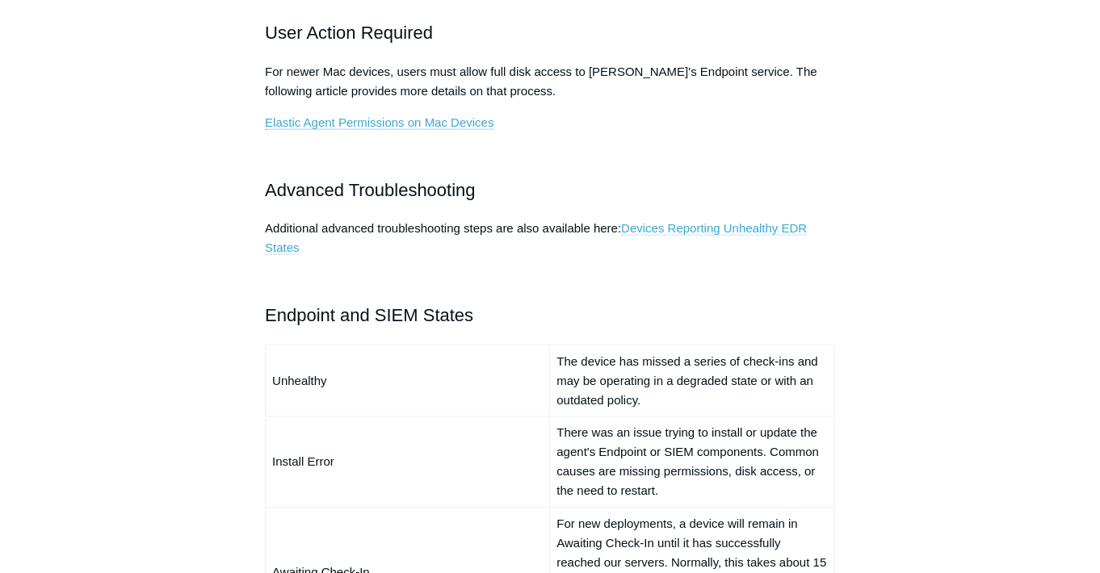  I want to click on p: Additional advanced troubleshooting steps are also available here:, so click(550, 238).